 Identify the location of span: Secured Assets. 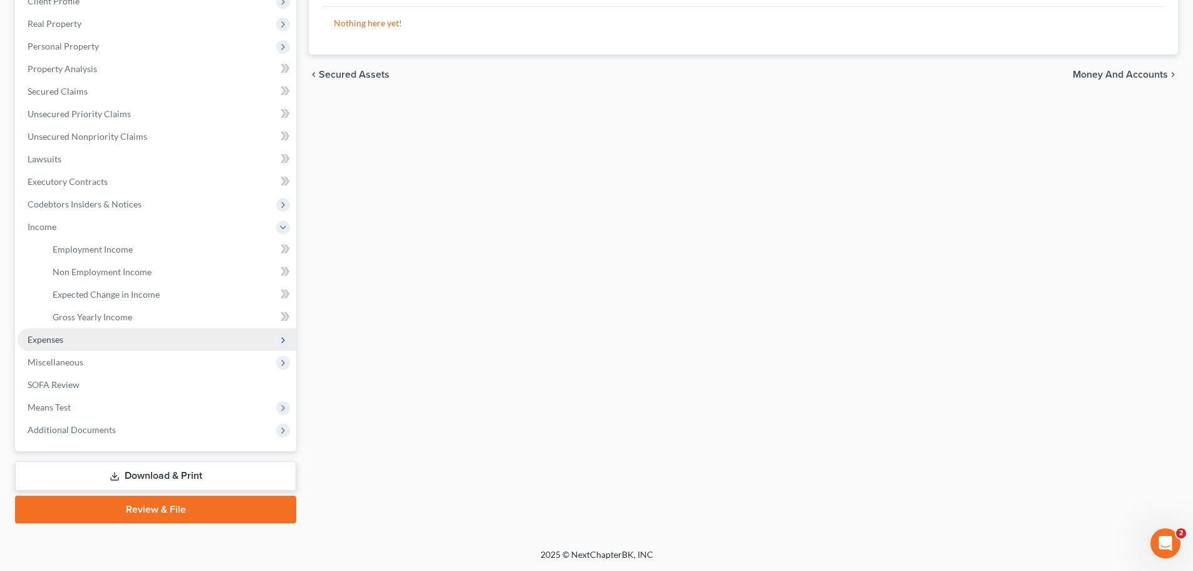
(354, 75).